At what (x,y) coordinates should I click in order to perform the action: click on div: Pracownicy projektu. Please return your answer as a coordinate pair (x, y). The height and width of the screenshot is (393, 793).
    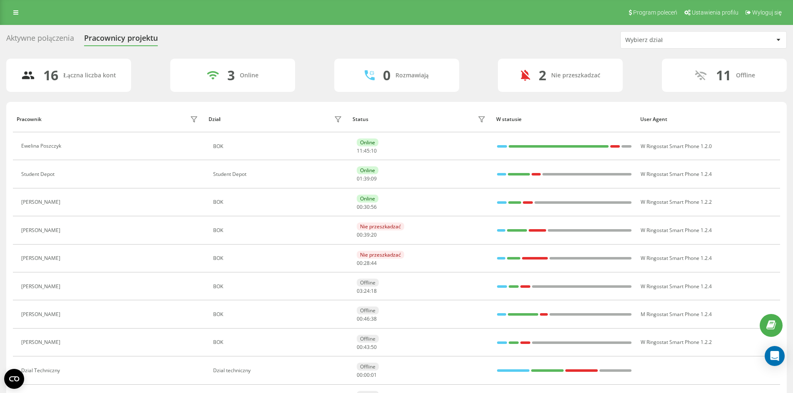
    Looking at the image, I should click on (121, 40).